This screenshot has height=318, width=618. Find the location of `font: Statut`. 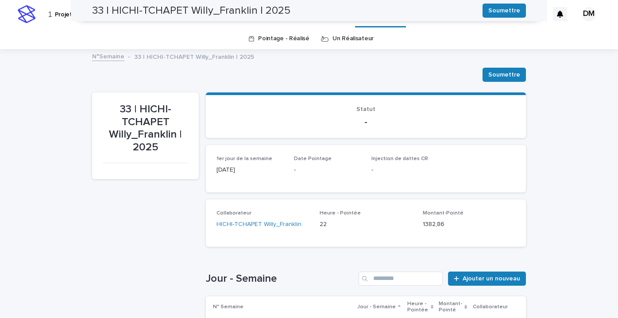

font: Statut is located at coordinates (366, 109).